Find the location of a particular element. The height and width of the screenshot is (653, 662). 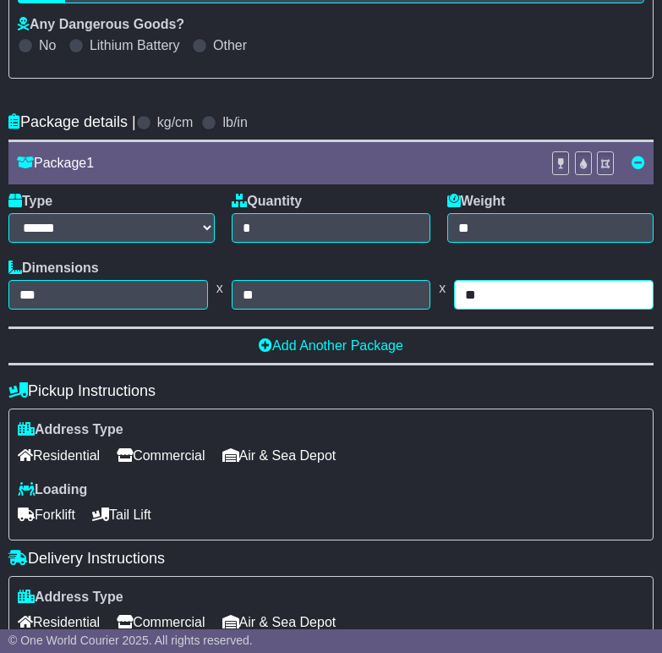

span: 1 is located at coordinates (90, 162).